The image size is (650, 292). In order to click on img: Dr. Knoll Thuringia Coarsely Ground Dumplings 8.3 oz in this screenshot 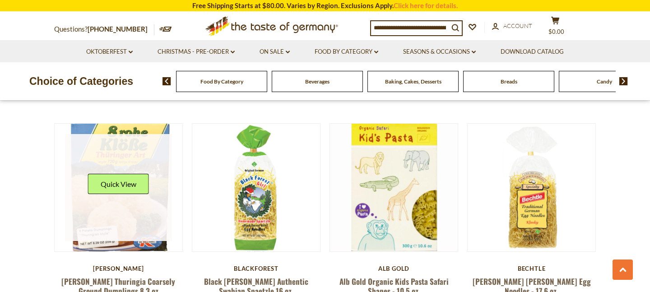, I will do `click(118, 187)`.